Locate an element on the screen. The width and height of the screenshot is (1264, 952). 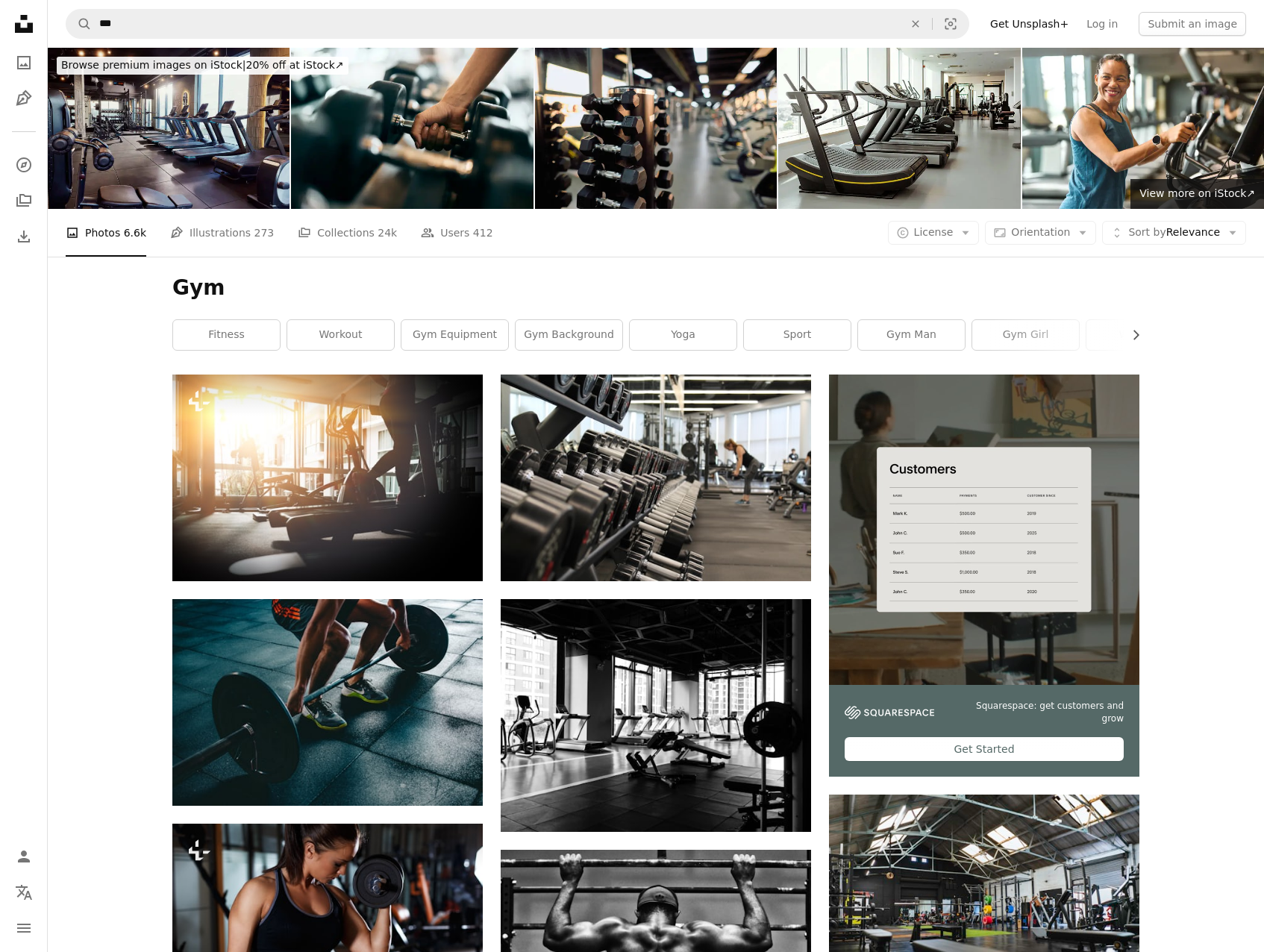
button: Sort byRelevance is located at coordinates (1173, 233).